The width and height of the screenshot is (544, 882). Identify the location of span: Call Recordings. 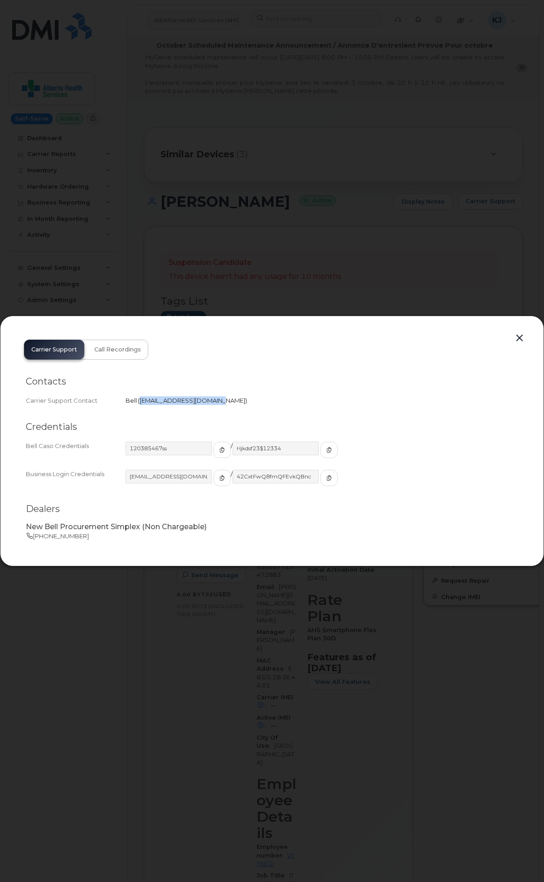
(117, 350).